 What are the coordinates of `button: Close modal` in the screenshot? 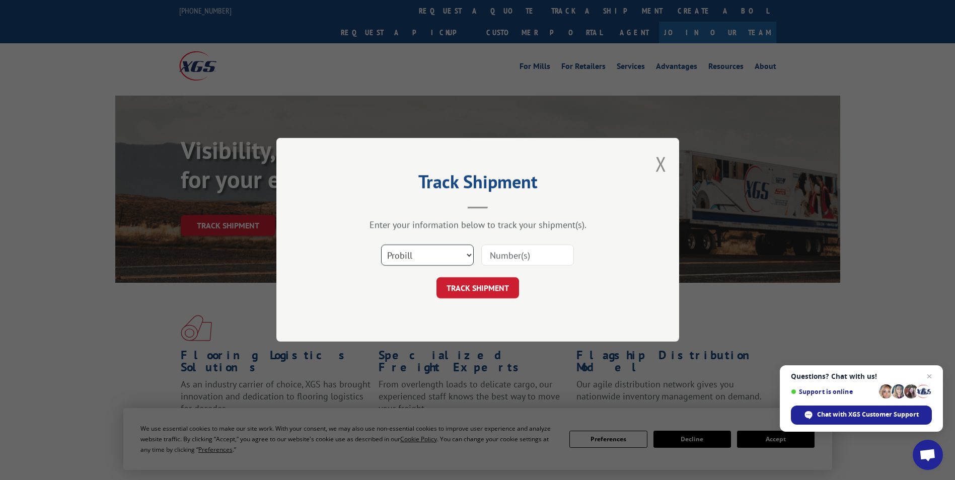 It's located at (661, 164).